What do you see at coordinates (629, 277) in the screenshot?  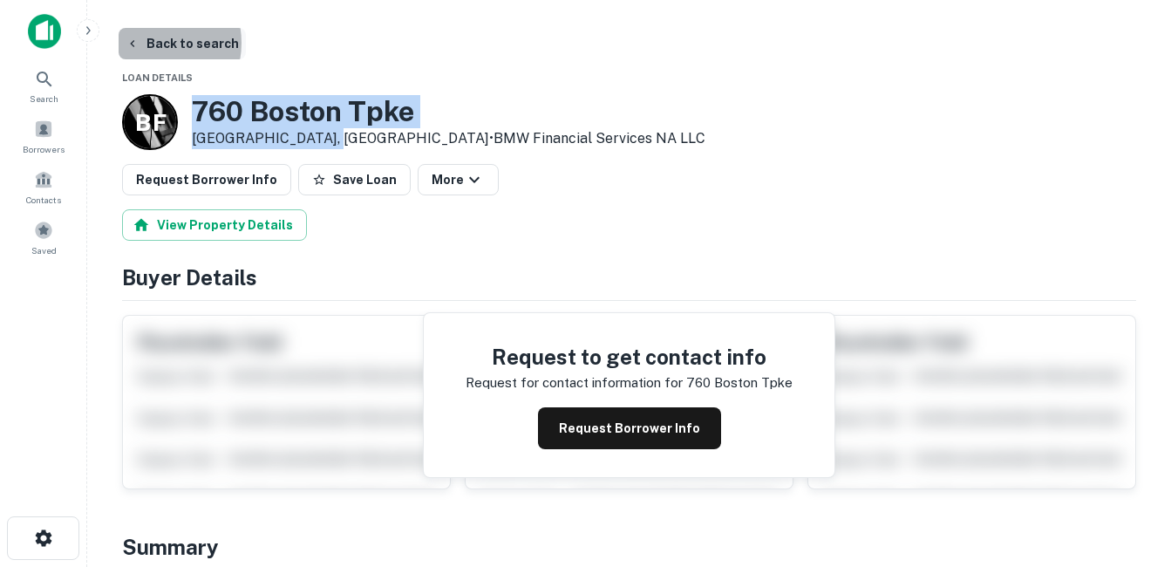 I see `h4: Buyer Details` at bounding box center [629, 277].